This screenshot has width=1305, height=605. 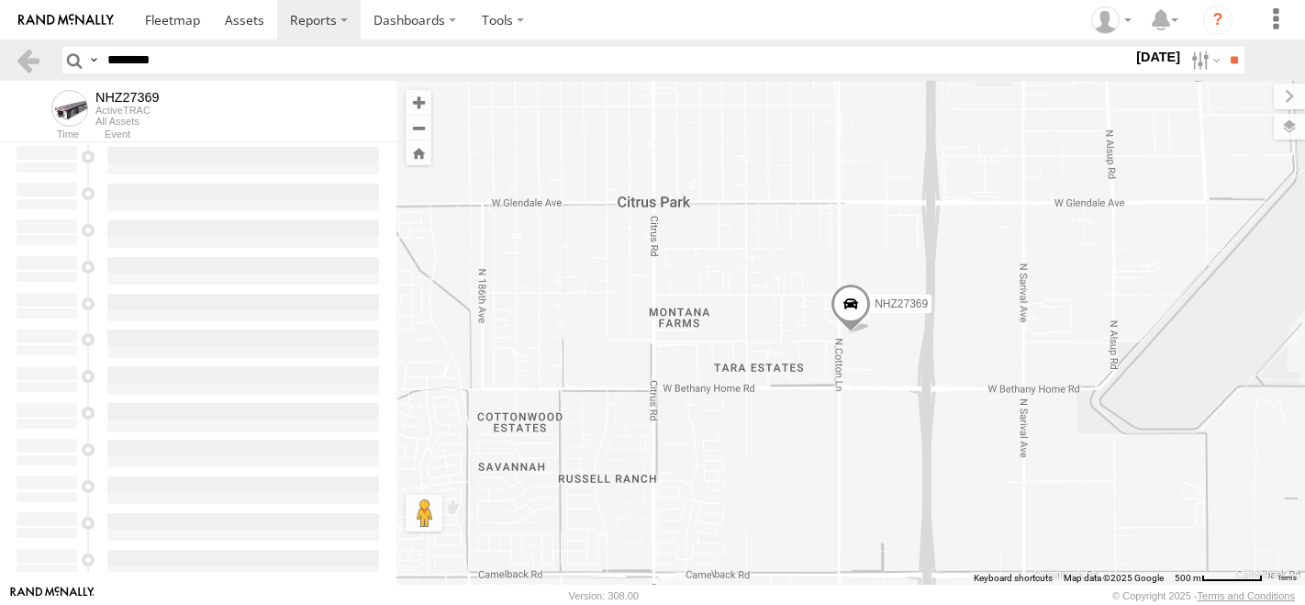 I want to click on a: Visit our Website, so click(x=52, y=596).